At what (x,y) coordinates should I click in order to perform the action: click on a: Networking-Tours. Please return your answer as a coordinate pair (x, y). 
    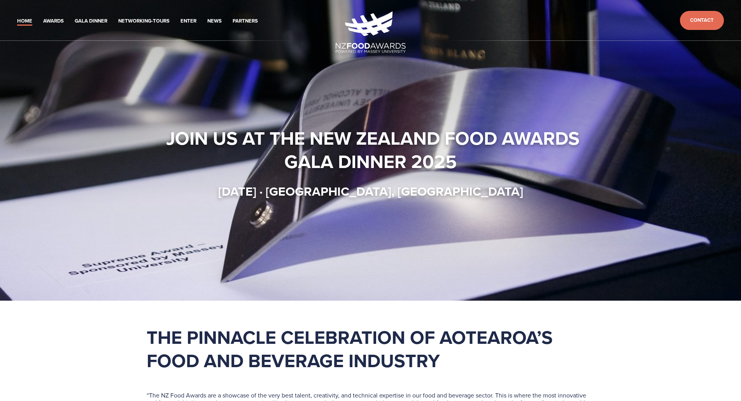
    Looking at the image, I should click on (144, 21).